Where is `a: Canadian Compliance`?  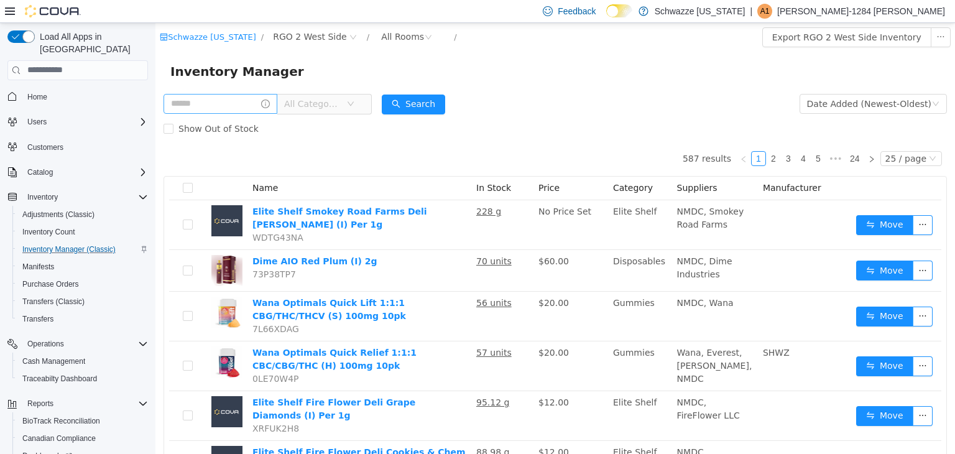 a: Canadian Compliance is located at coordinates (59, 438).